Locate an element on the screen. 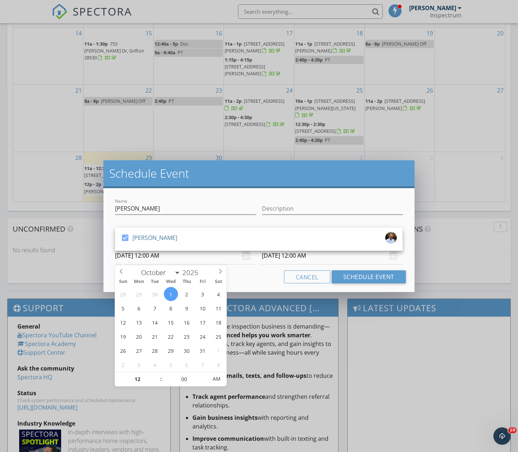 This screenshot has height=452, width=518. img: img_8637.jpg is located at coordinates (391, 238).